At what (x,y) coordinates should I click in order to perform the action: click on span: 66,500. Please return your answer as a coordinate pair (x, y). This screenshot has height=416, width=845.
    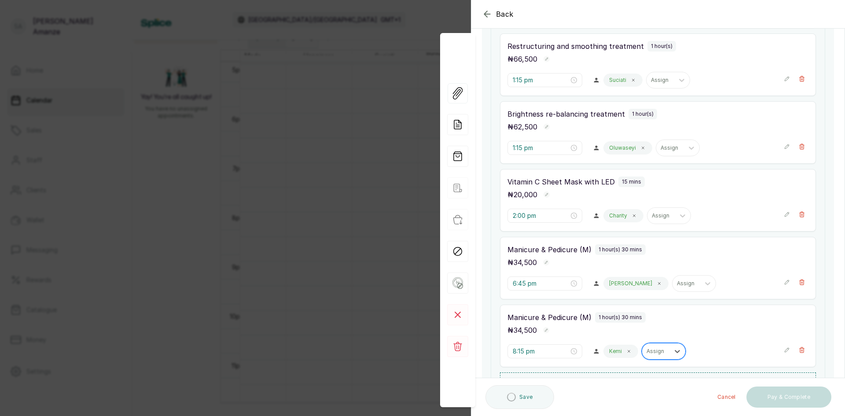
    Looking at the image, I should click on (525, 59).